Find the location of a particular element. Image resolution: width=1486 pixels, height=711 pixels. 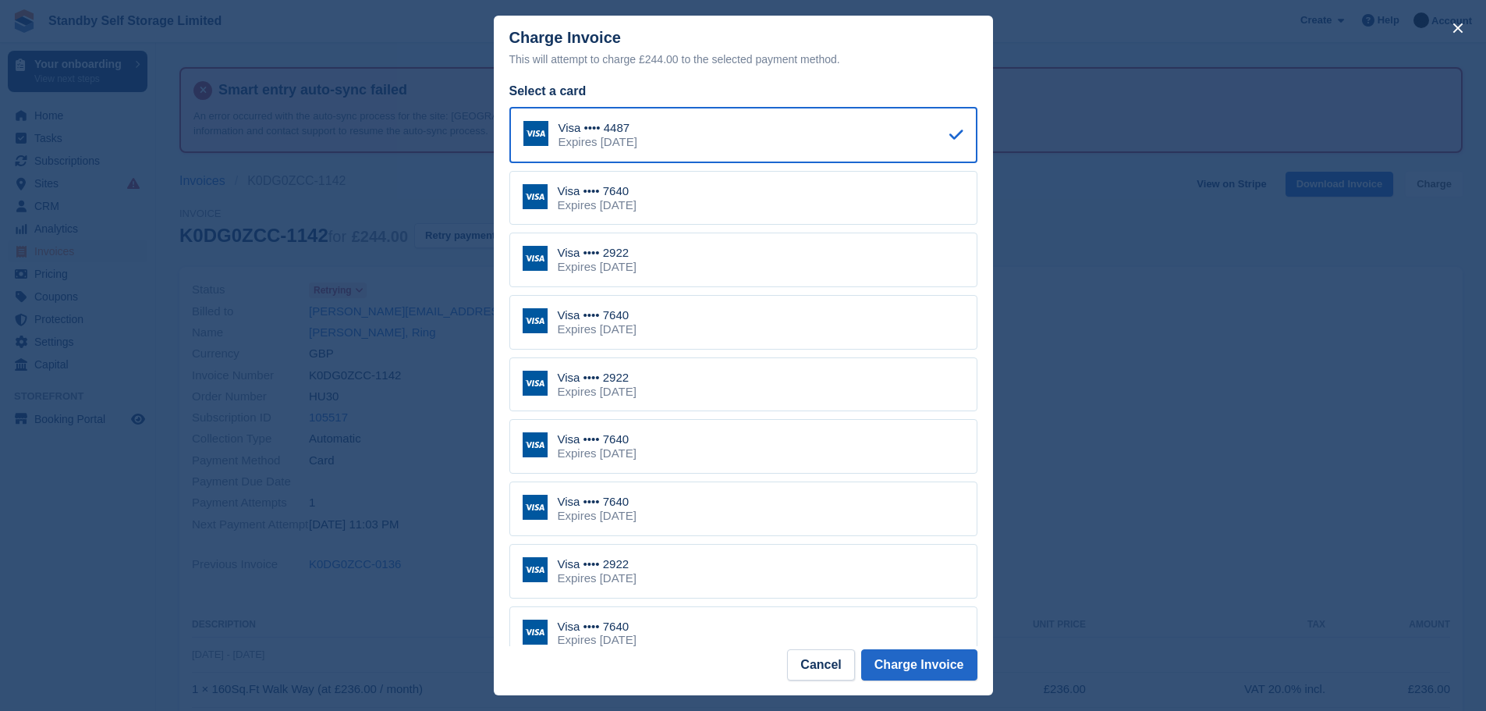

div: Select a card is located at coordinates (743, 91).